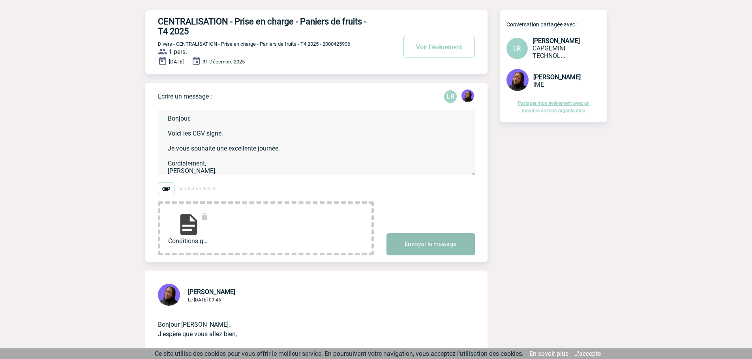 This screenshot has height=359, width=752. I want to click on span: Ce site utilise des cookies pour vous offrir le meilleur service. En poursuivant votre navigation..., so click(339, 354).